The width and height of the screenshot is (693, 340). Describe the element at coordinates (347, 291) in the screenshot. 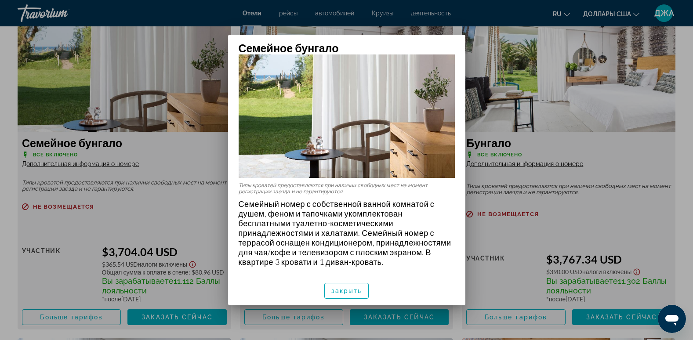

I see `button: закрыть` at that location.